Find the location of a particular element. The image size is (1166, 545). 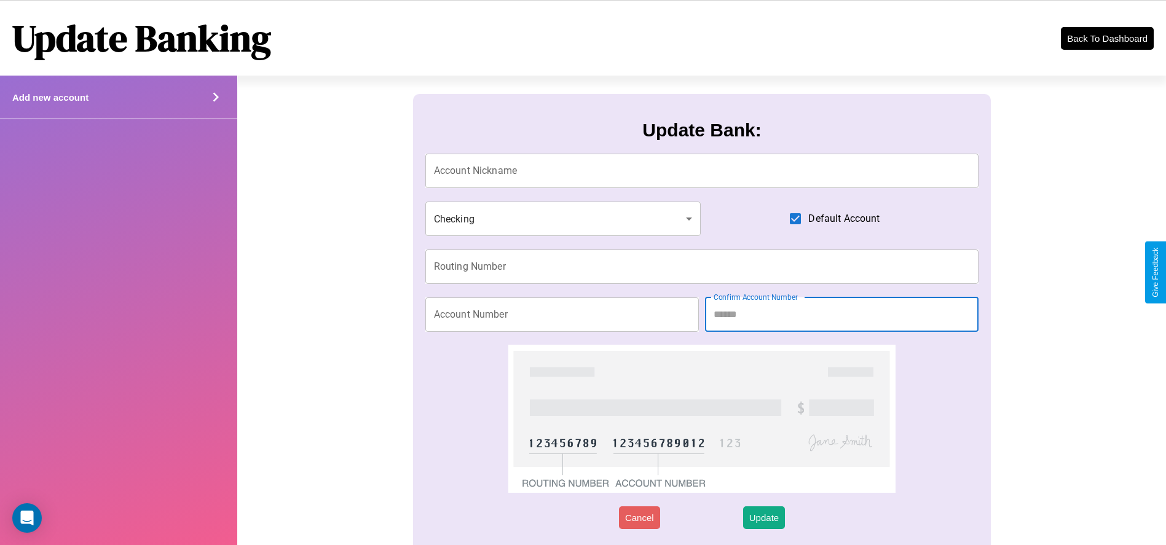

div: Checking is located at coordinates (563, 219).